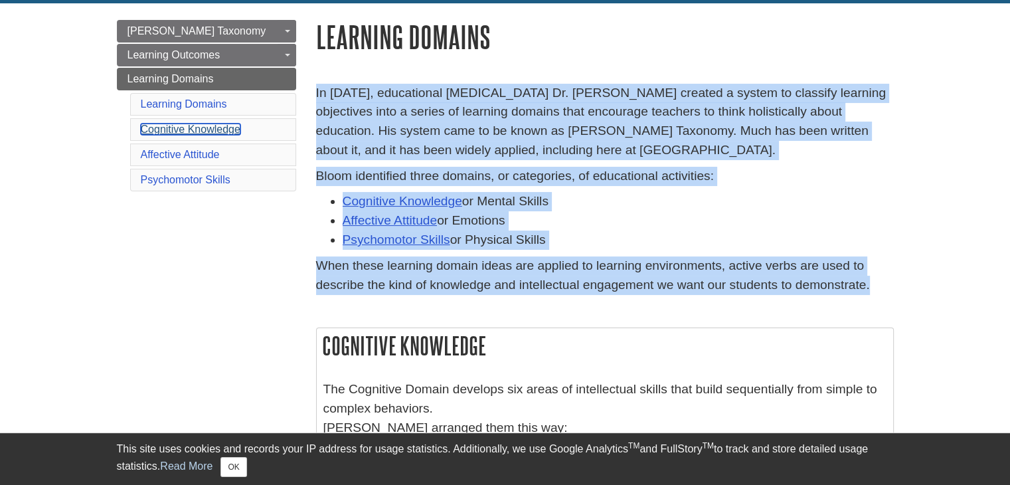  I want to click on li: or Physical Skills, so click(618, 240).